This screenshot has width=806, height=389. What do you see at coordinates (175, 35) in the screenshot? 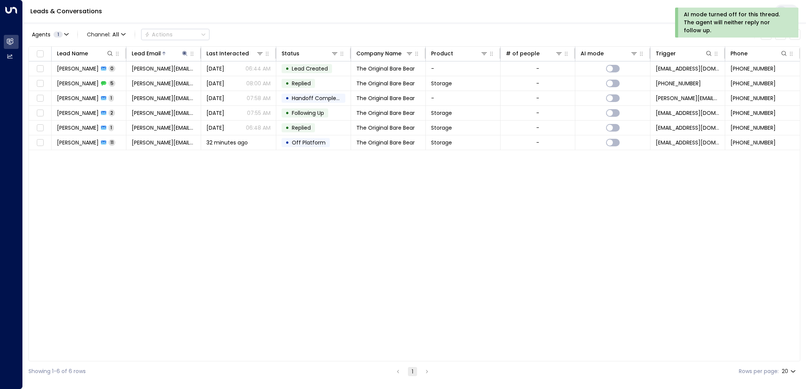
I see `div: Button group with a nested menu` at bounding box center [175, 35].